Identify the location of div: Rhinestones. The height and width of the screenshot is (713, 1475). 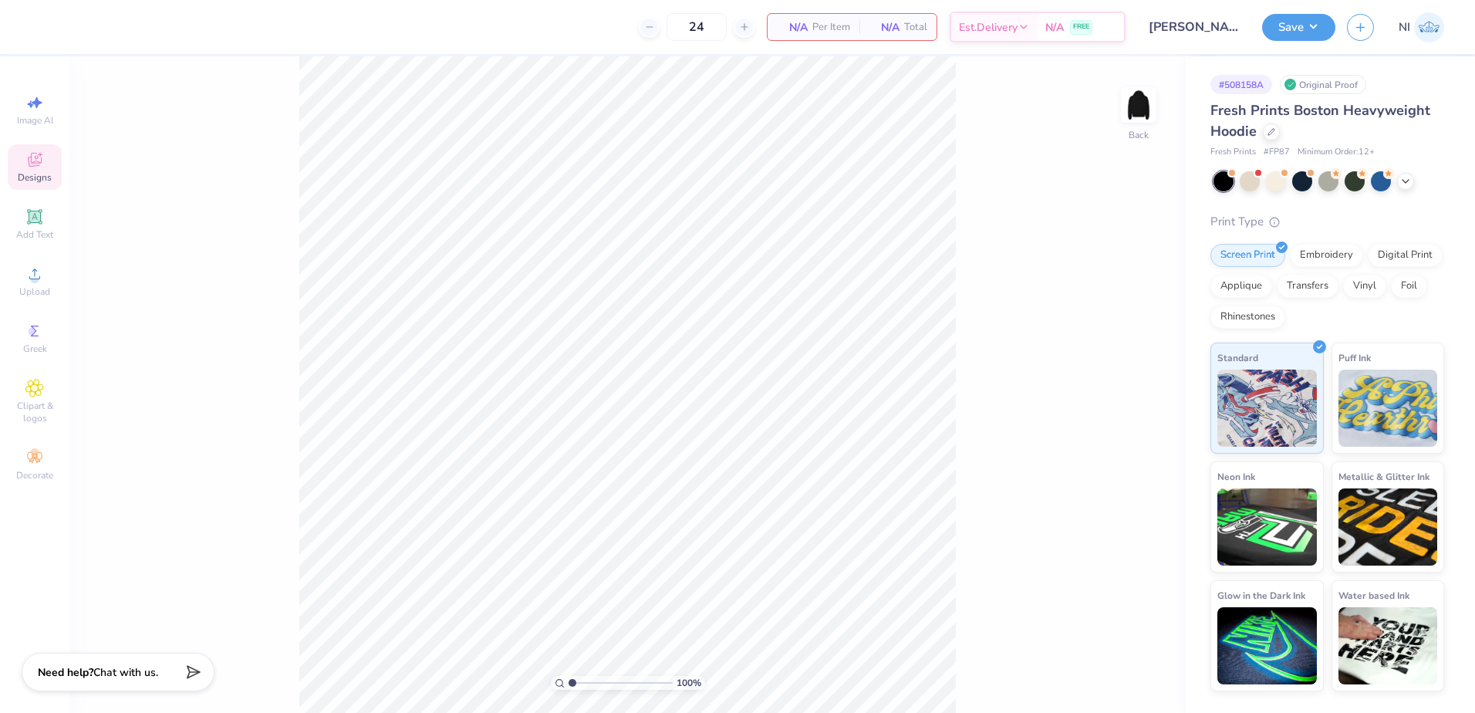
(1247, 317).